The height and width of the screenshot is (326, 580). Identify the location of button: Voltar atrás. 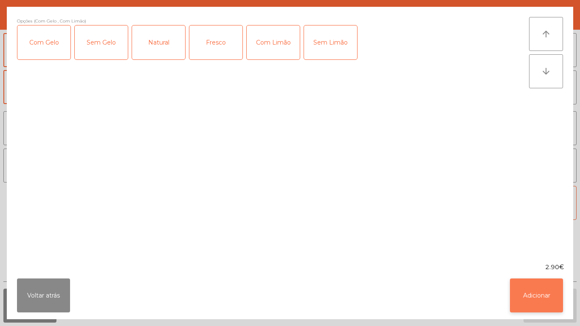
(43, 296).